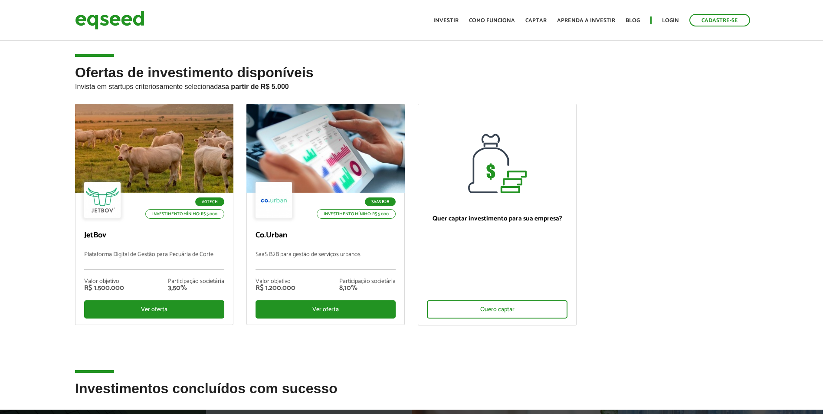 The height and width of the screenshot is (414, 823). What do you see at coordinates (720, 20) in the screenshot?
I see `a: Cadastre-se` at bounding box center [720, 20].